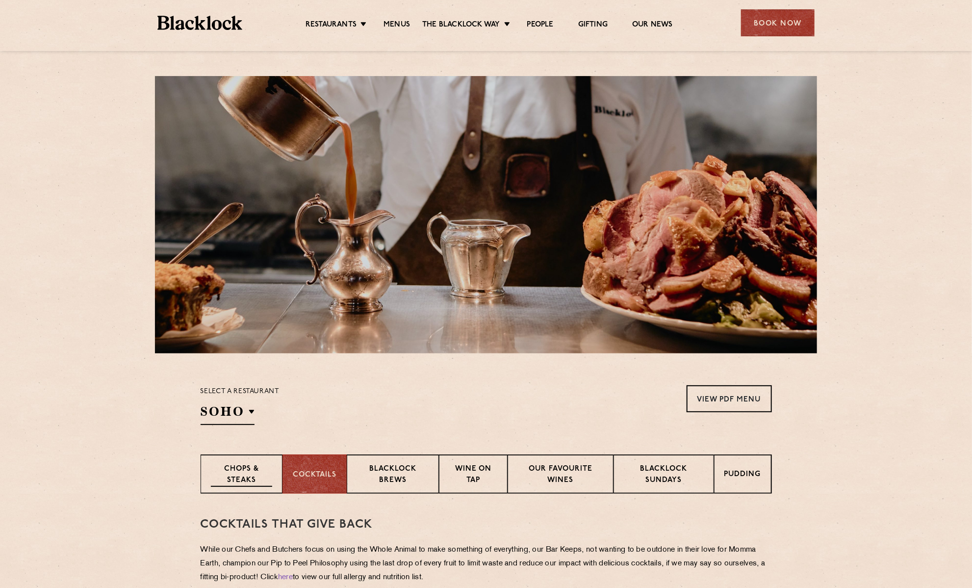  I want to click on p: Our favourite wines, so click(561, 475).